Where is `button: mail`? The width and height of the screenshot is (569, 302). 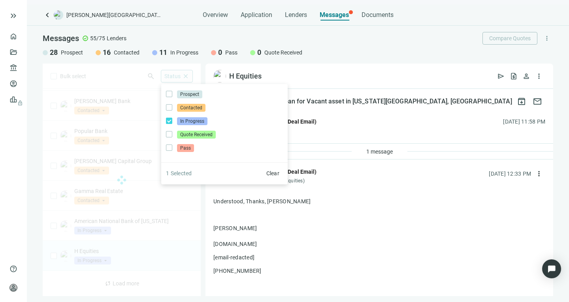
button: mail is located at coordinates (538, 102).